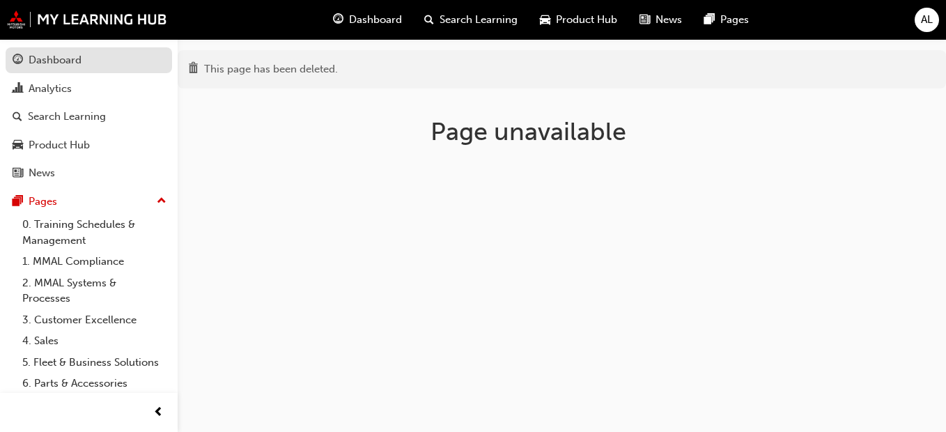  I want to click on span: prev-icon, so click(158, 412).